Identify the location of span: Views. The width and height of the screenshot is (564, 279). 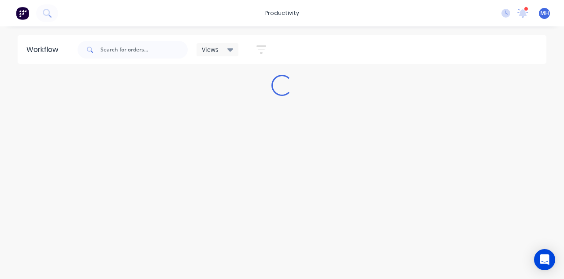
(210, 49).